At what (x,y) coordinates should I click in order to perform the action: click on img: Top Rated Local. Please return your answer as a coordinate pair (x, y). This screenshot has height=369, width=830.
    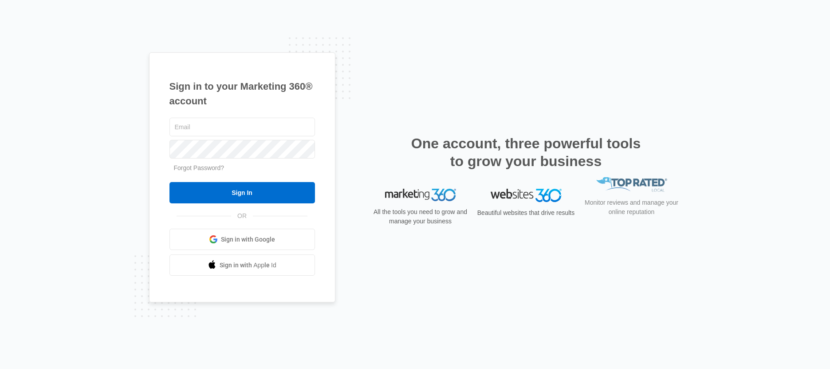
    Looking at the image, I should click on (632, 196).